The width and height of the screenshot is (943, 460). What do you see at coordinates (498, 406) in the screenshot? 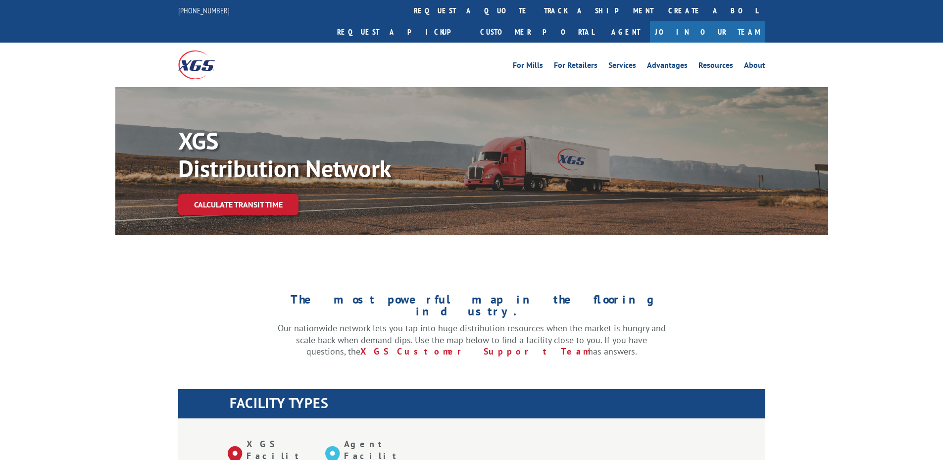
I see `h1: FACILITY TYPES` at bounding box center [498, 406].